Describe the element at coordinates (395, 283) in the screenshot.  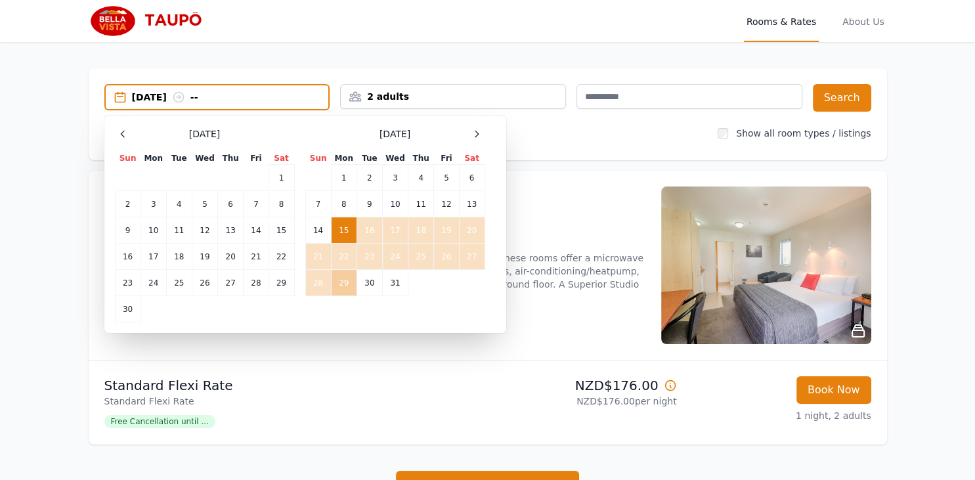
I see `td: 31` at that location.